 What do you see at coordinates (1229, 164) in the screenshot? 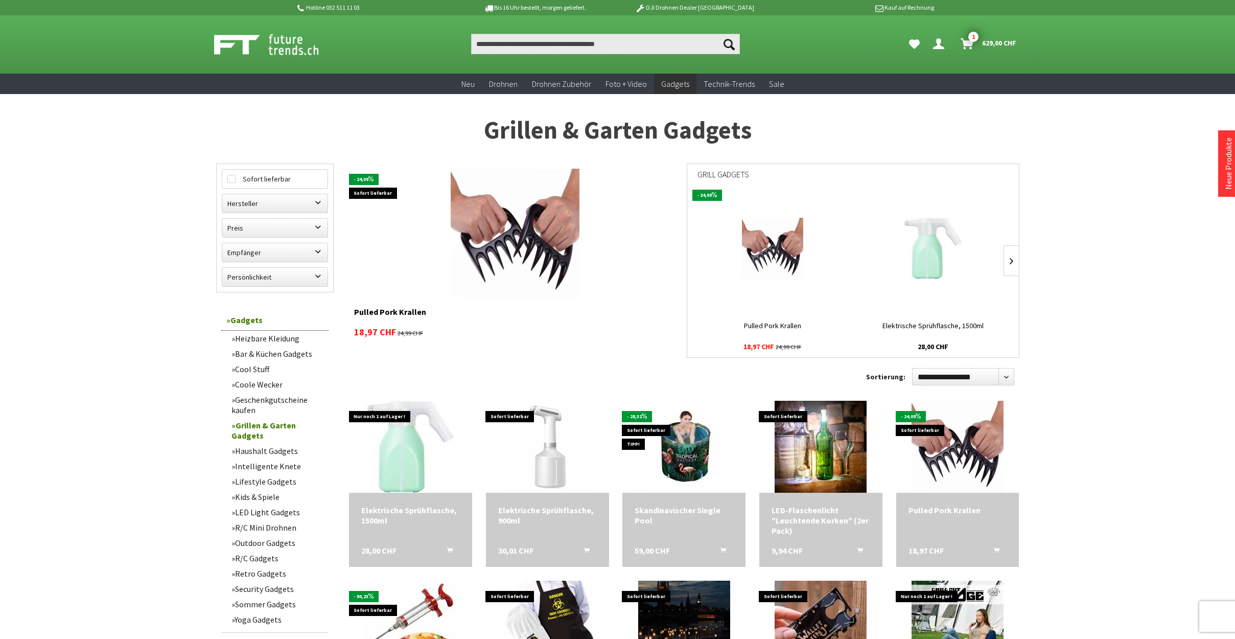
I see `a: Neue Produkte` at bounding box center [1229, 164].